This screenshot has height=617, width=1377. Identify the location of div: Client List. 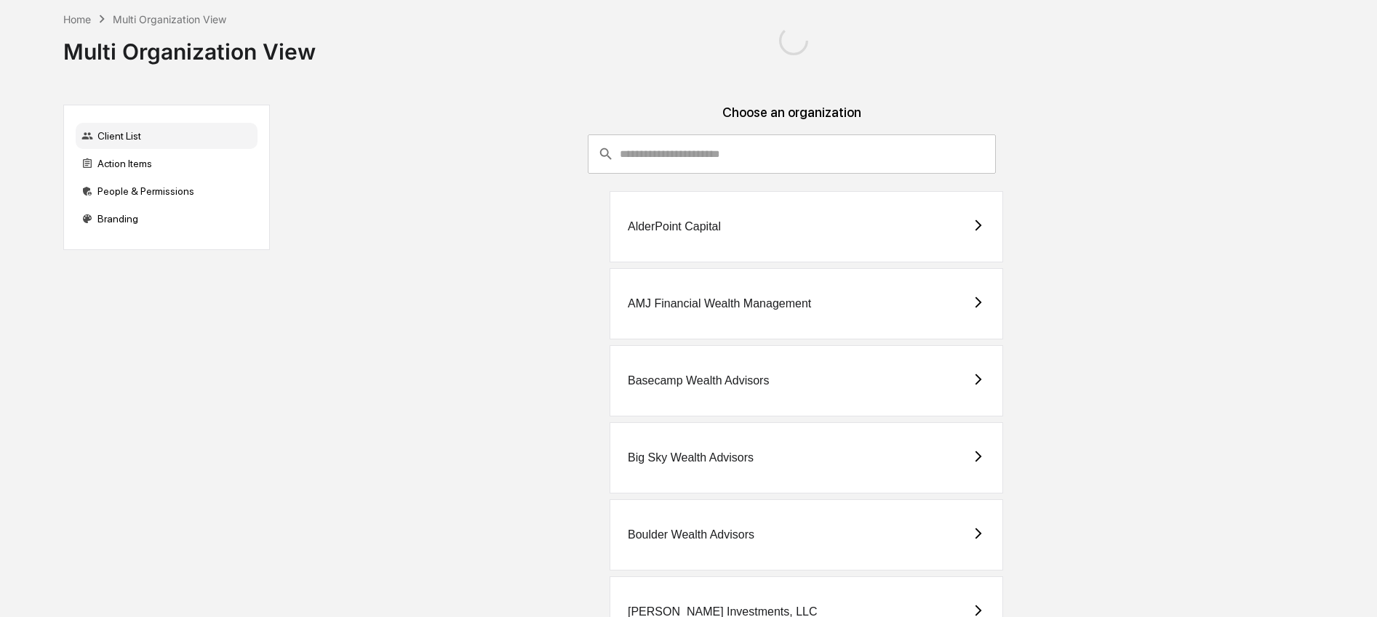
(167, 136).